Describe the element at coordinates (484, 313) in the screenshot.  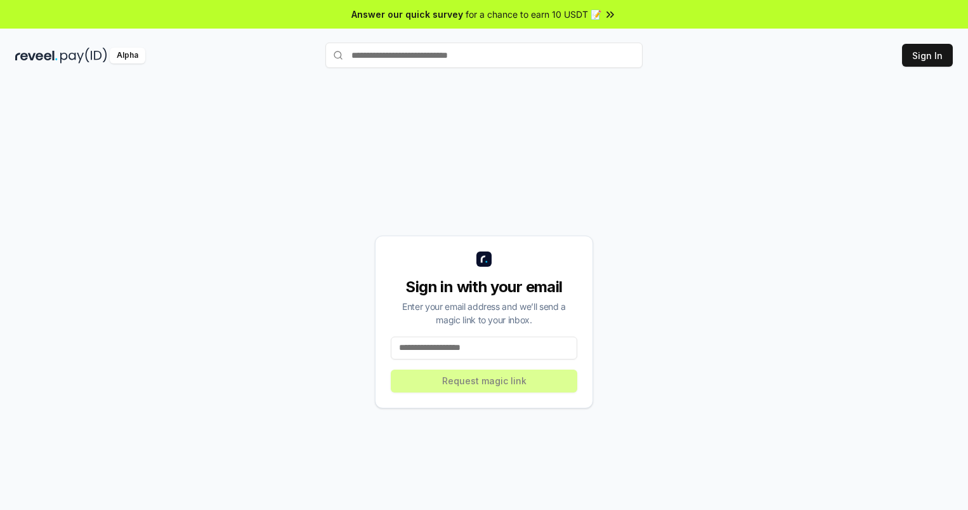
I see `div: Enter your email address and we’ll send a magic link to your inbox.` at that location.